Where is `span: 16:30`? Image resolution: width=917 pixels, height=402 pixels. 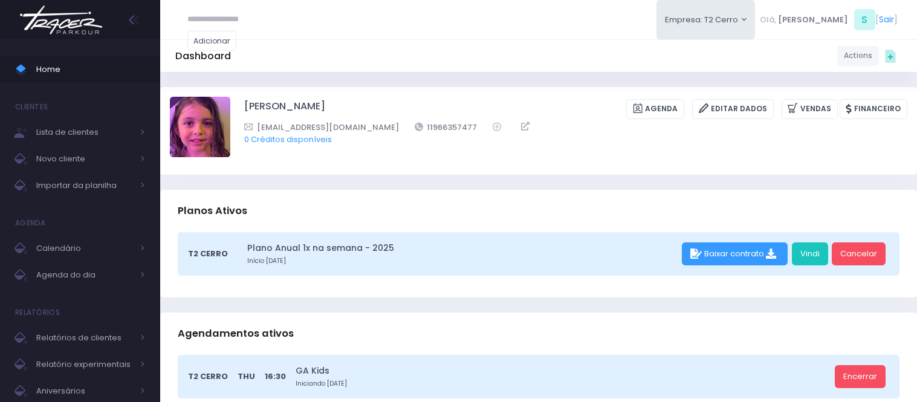 span: 16:30 is located at coordinates (275, 377).